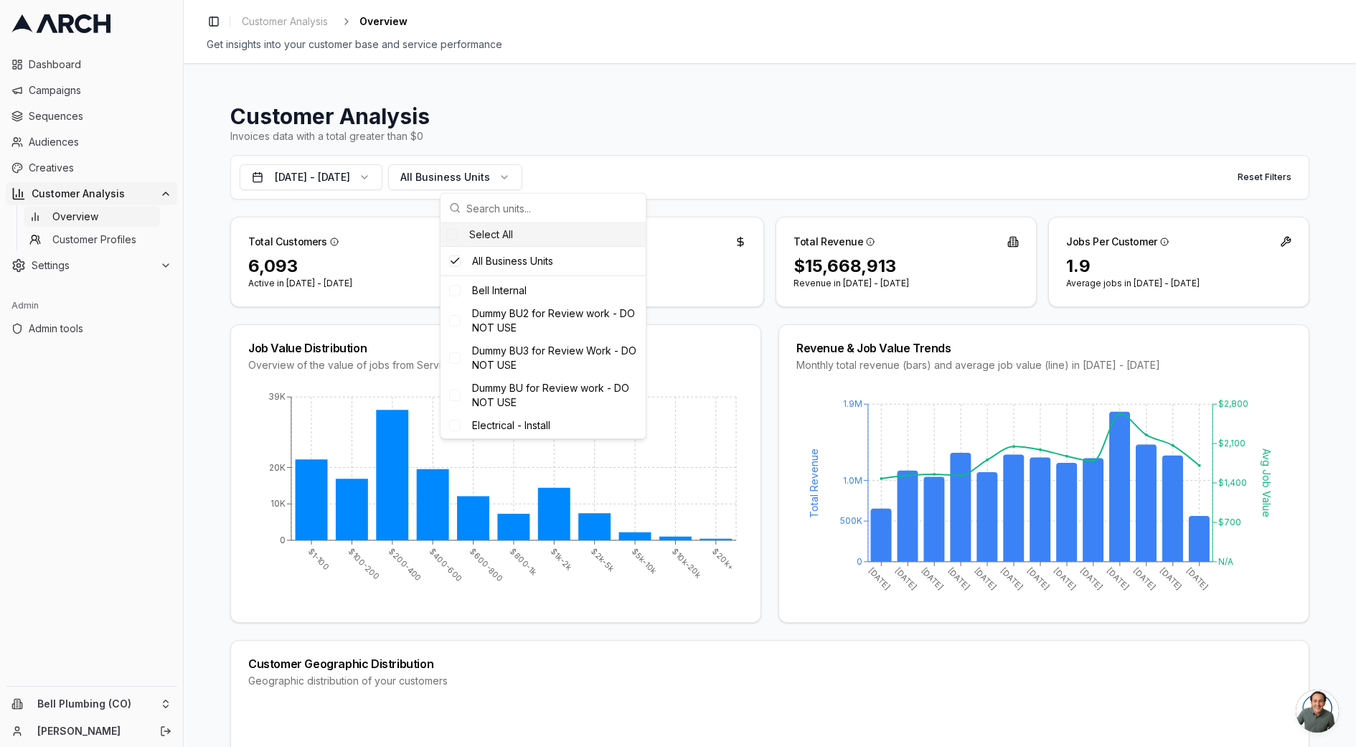  Describe the element at coordinates (552, 208) in the screenshot. I see `input: Search units...` at that location.